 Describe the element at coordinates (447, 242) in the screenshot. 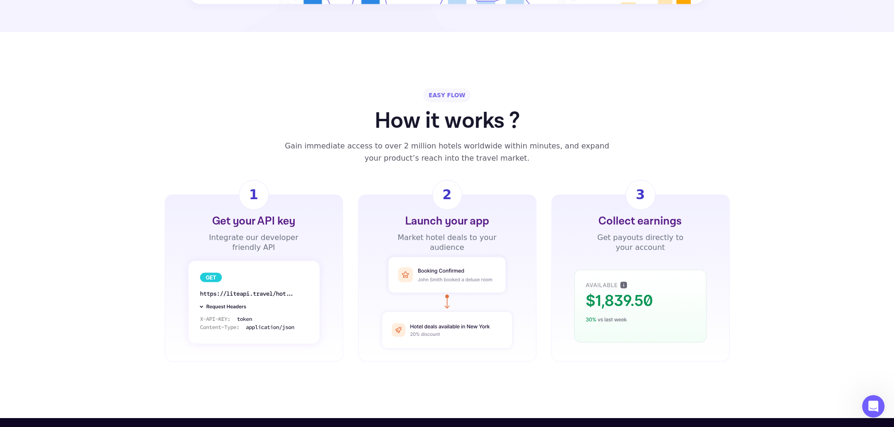

I see `div: Market hotel deals to your audience` at that location.